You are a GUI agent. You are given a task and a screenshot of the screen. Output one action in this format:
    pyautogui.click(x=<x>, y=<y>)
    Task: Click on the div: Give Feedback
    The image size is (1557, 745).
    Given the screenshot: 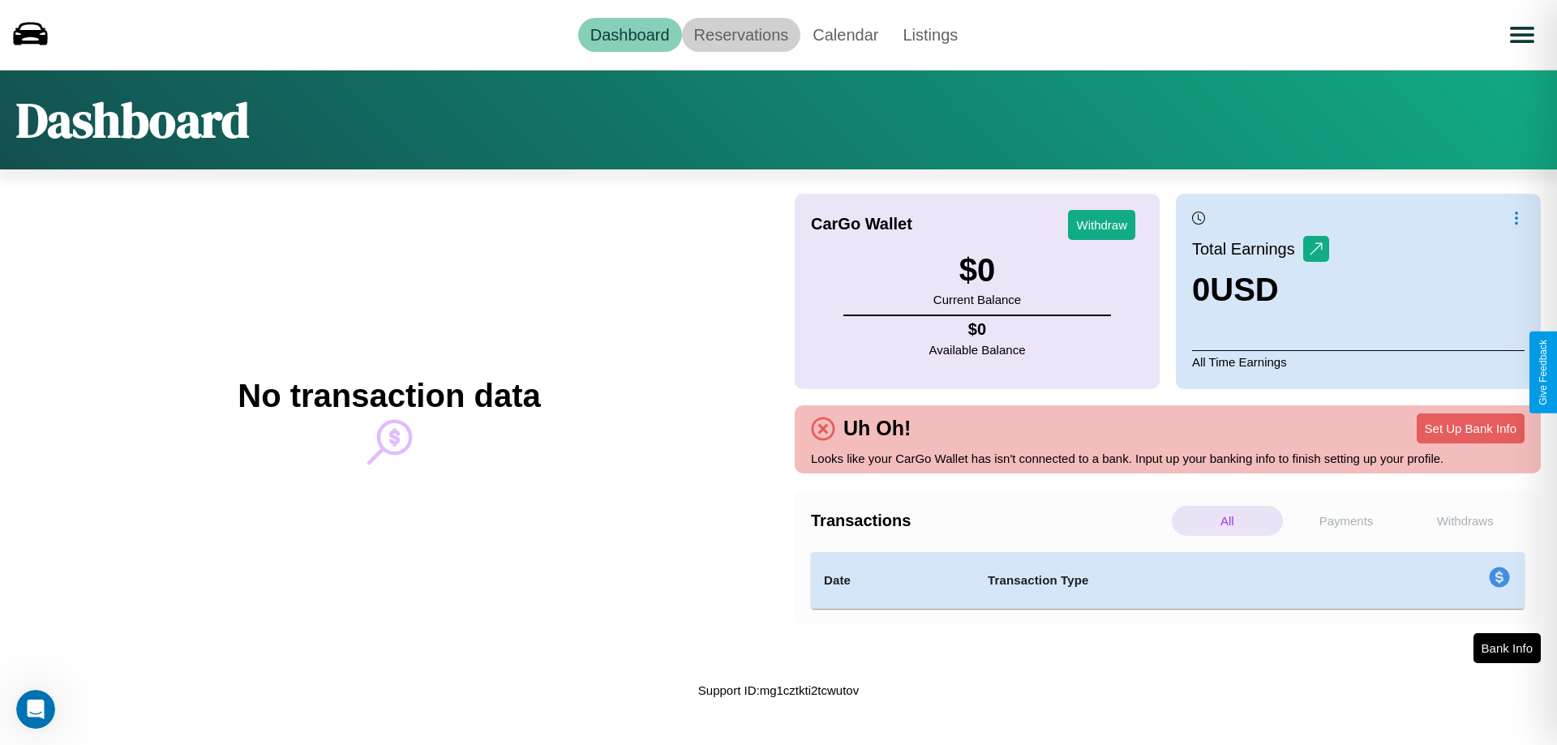 What is the action you would take?
    pyautogui.click(x=1543, y=372)
    